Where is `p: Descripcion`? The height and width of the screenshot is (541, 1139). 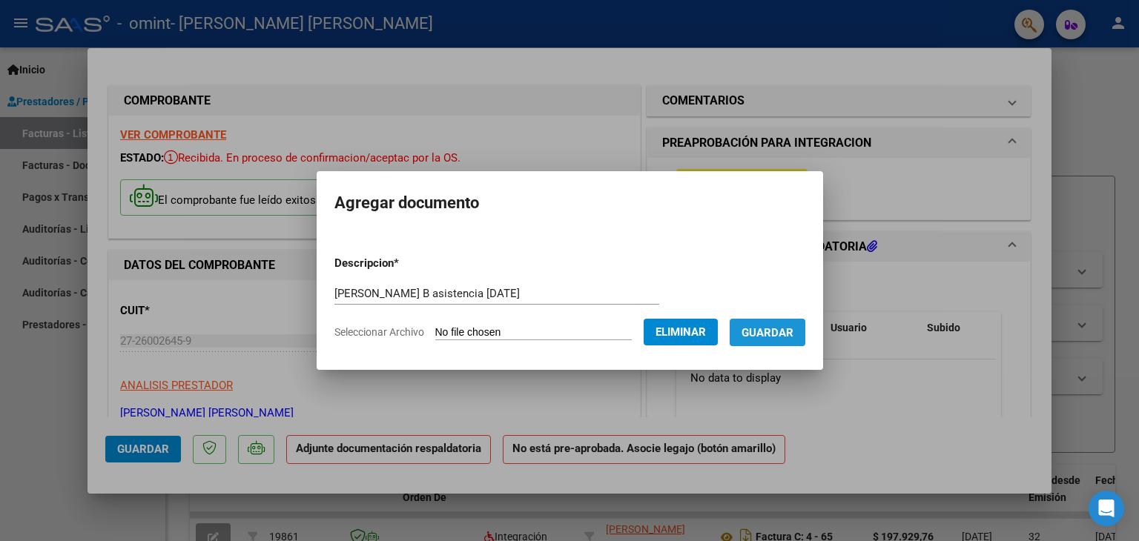
p: Descripcion is located at coordinates (405, 263).